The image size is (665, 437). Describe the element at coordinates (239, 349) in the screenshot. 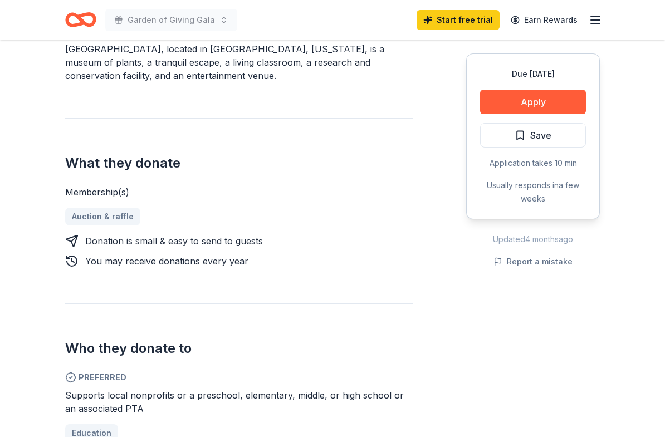

I see `h2: Who they donate to` at that location.